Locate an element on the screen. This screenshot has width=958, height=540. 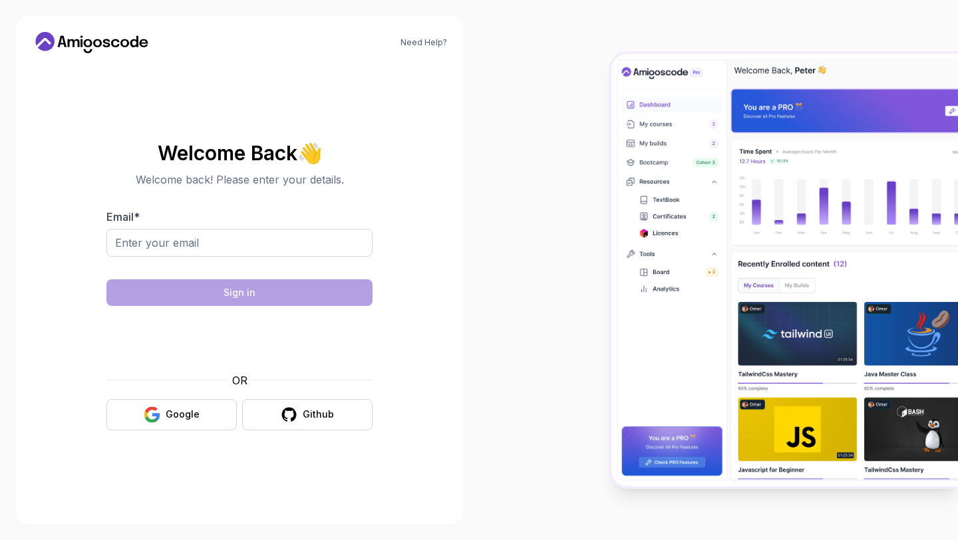
h2: Welcome Back is located at coordinates (240, 153).